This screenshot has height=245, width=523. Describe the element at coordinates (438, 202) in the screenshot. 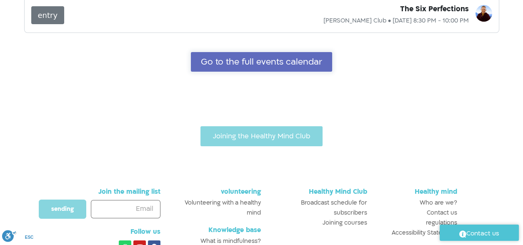

I see `font: Who are we?` at that location.